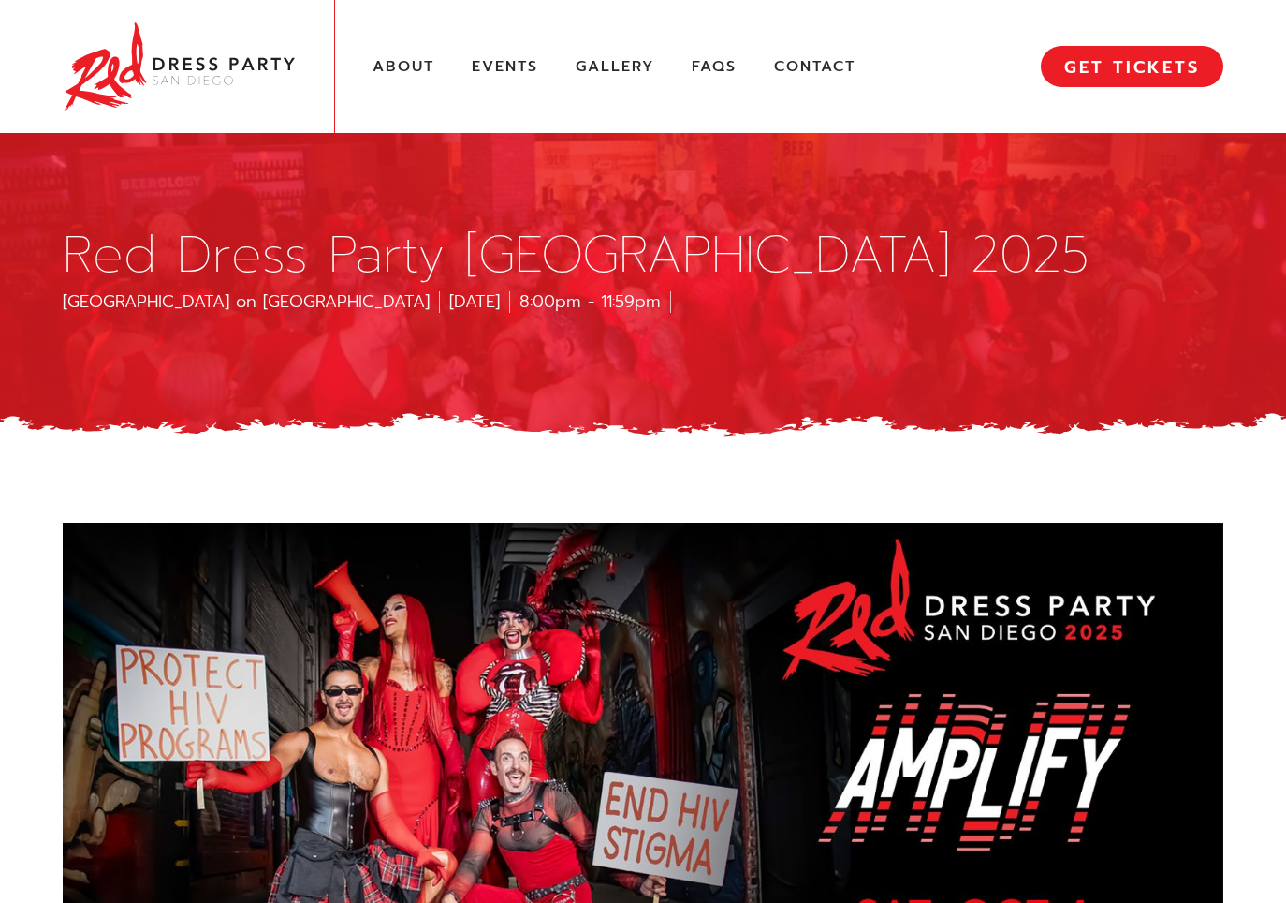 The image size is (1286, 903). What do you see at coordinates (595, 301) in the screenshot?
I see `div: 8:00pm - 11:59pm` at bounding box center [595, 301].